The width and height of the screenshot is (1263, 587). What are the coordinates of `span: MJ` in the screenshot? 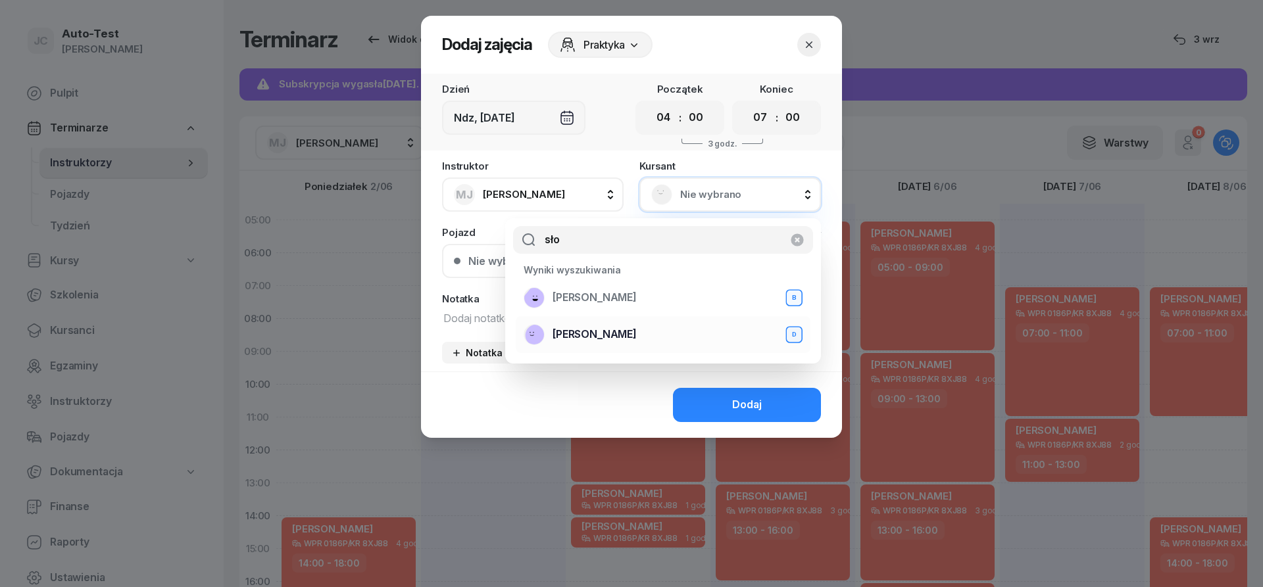 It's located at (464, 195).